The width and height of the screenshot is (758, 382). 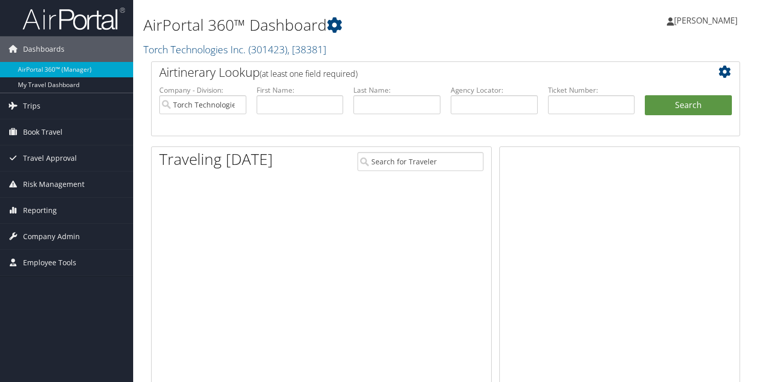 I want to click on h2: Airtinerary Lookup, so click(x=421, y=72).